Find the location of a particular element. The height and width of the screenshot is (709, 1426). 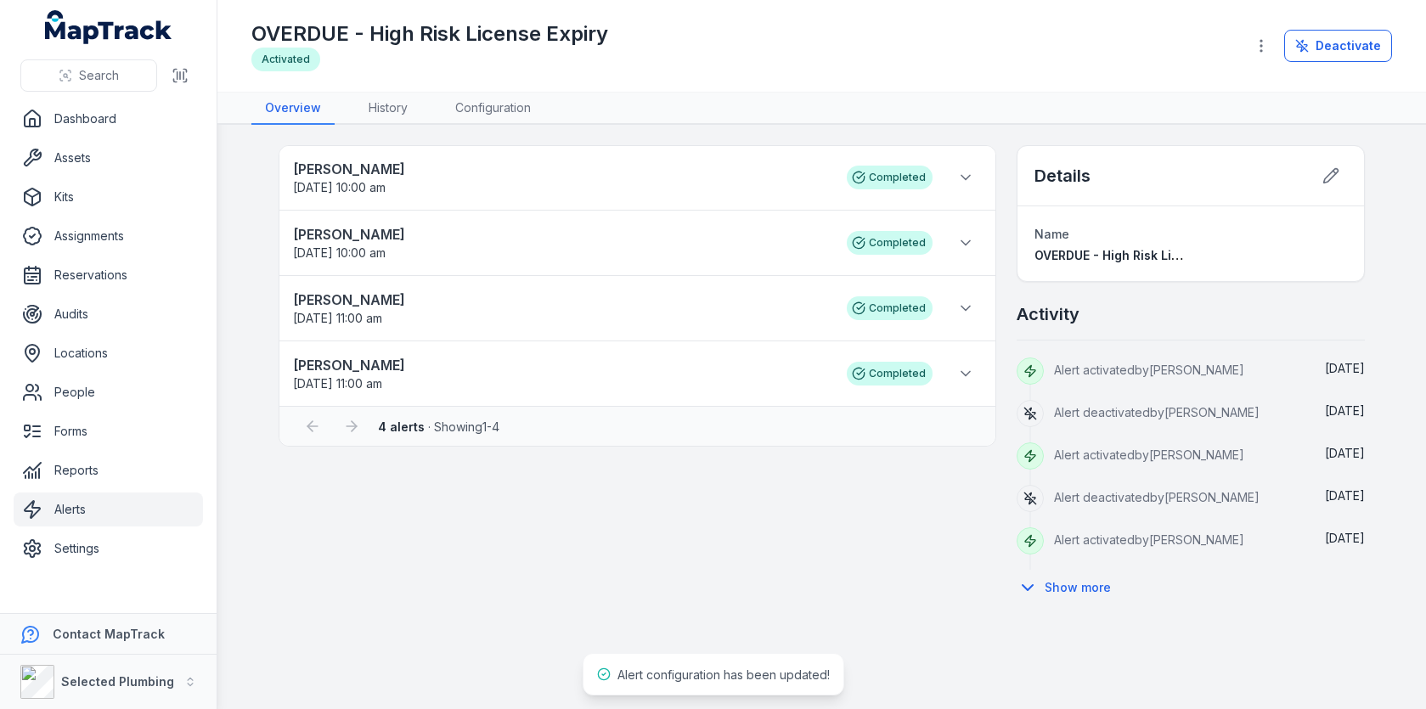

span: Name is located at coordinates (1052, 234).